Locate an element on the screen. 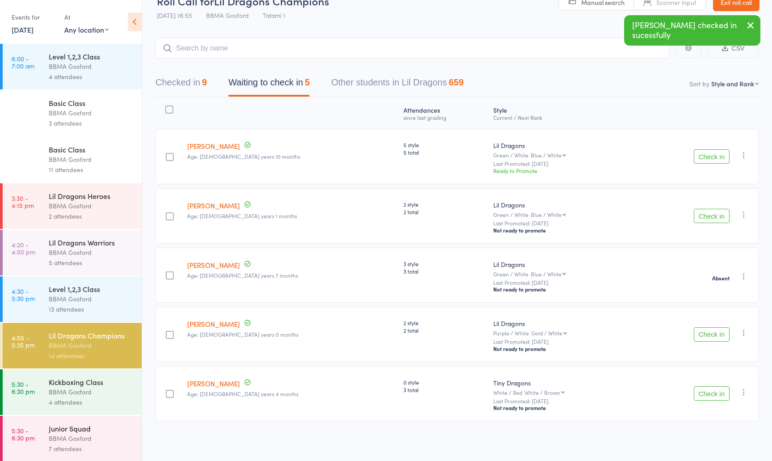 The image size is (772, 461). strong: Absent is located at coordinates (721, 278).